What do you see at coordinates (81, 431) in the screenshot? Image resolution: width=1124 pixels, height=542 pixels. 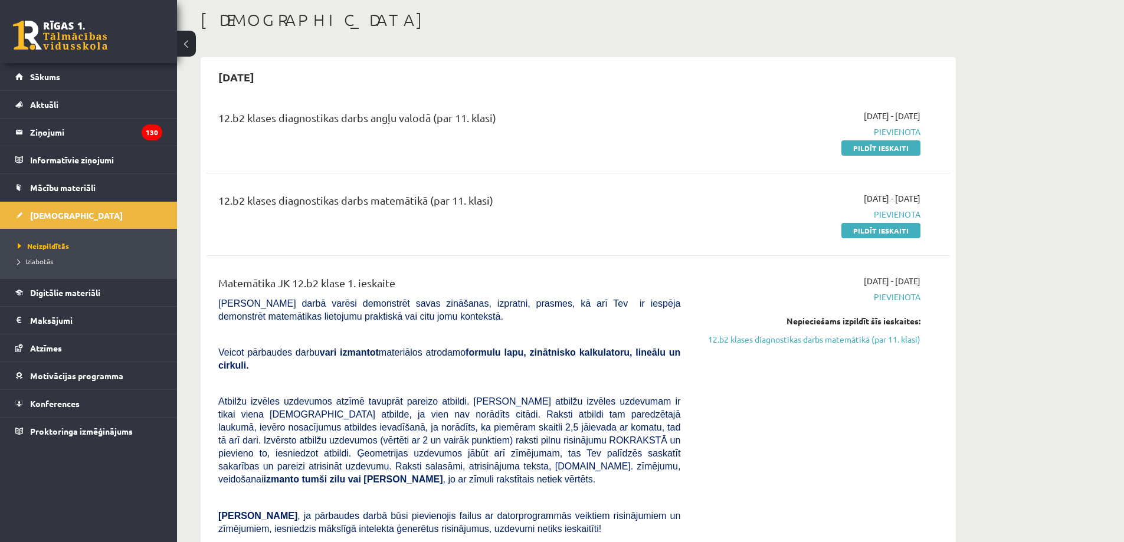 I see `span: Proktoringa izmēģinājums` at bounding box center [81, 431].